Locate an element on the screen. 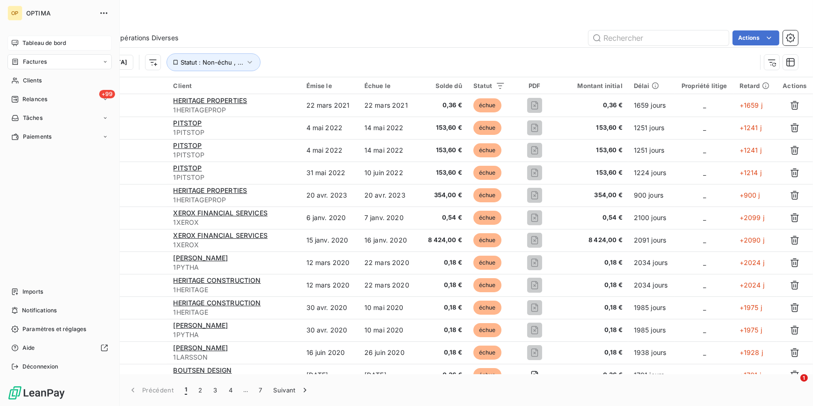  td: 14 mai 2022 is located at coordinates (388, 128).